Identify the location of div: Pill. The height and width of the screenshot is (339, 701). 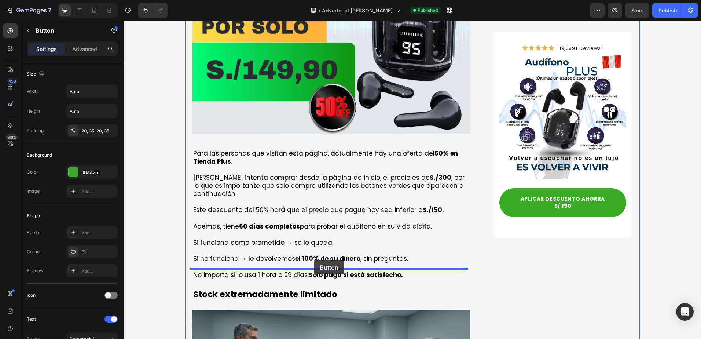
(99, 252).